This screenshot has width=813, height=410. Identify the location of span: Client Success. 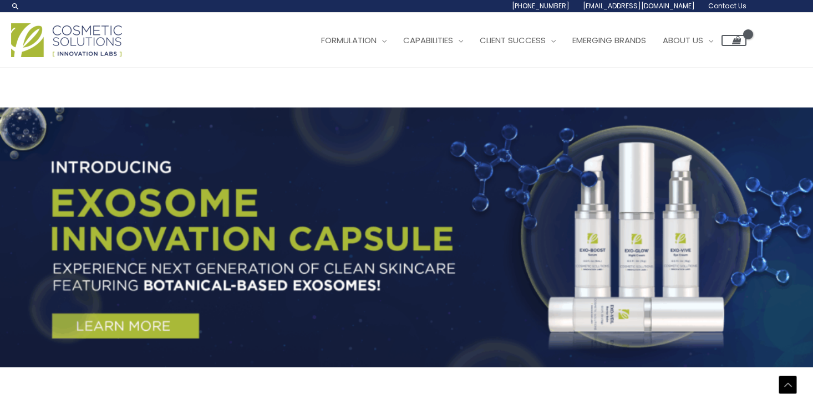
(512, 40).